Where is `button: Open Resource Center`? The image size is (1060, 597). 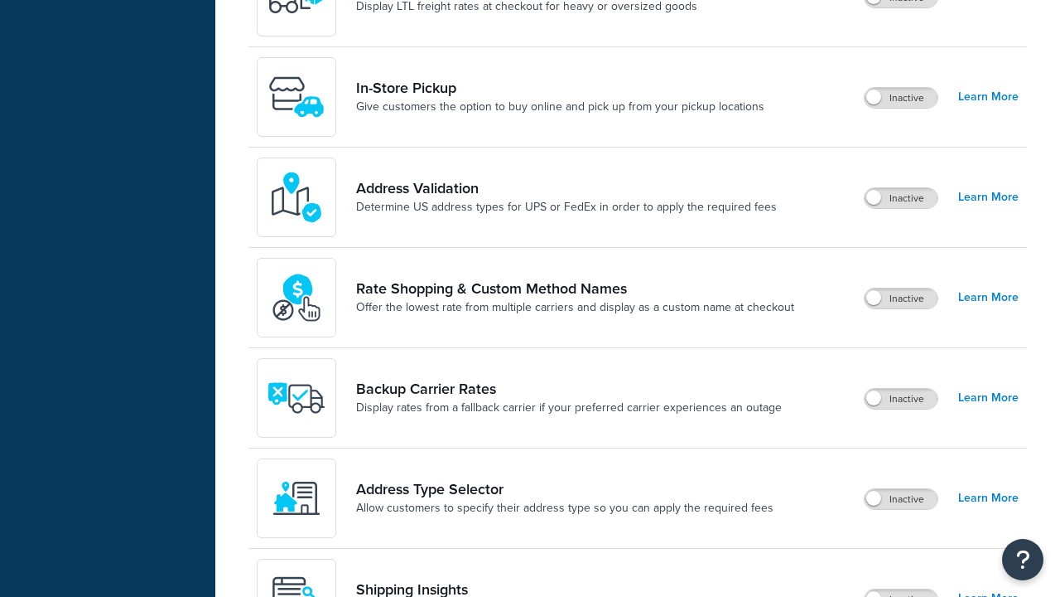 button: Open Resource Center is located at coordinates (1023, 559).